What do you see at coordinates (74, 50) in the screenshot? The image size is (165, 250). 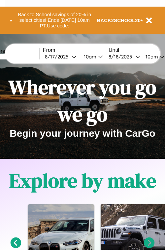 I see `label: From` at bounding box center [74, 50].